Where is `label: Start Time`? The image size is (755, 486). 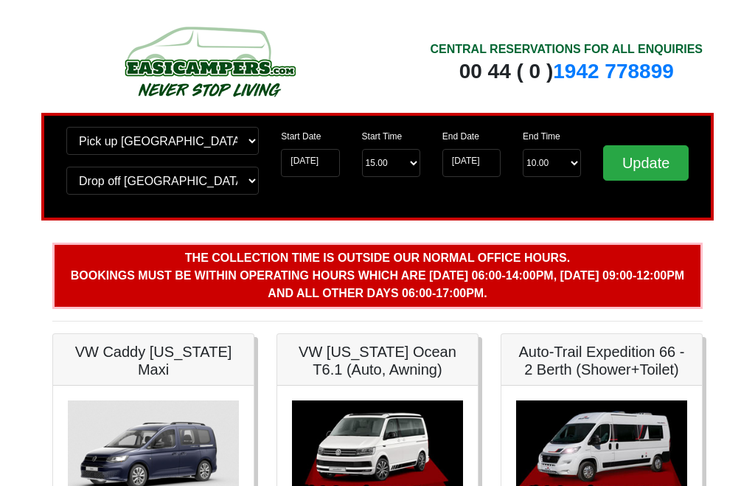
label: Start Time is located at coordinates (382, 136).